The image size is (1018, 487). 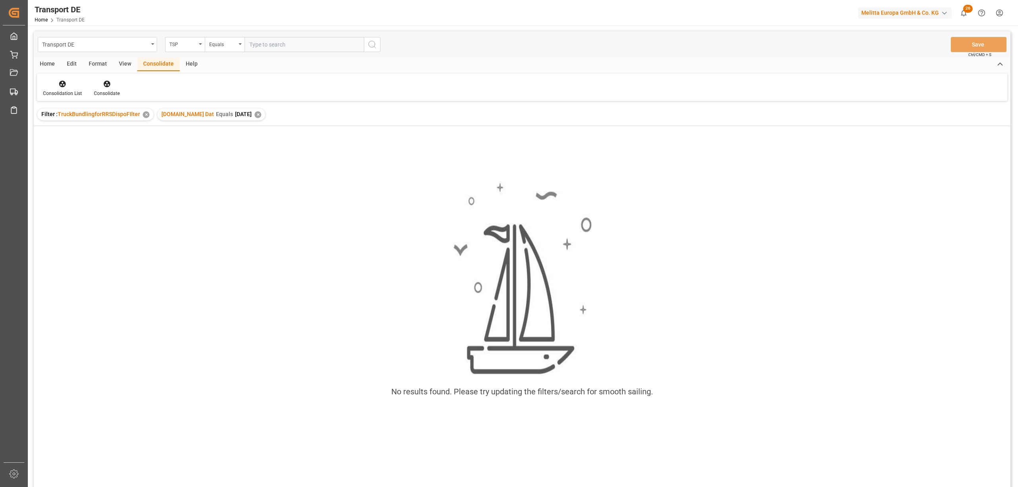 What do you see at coordinates (372, 45) in the screenshot?
I see `button: search button` at bounding box center [372, 45].